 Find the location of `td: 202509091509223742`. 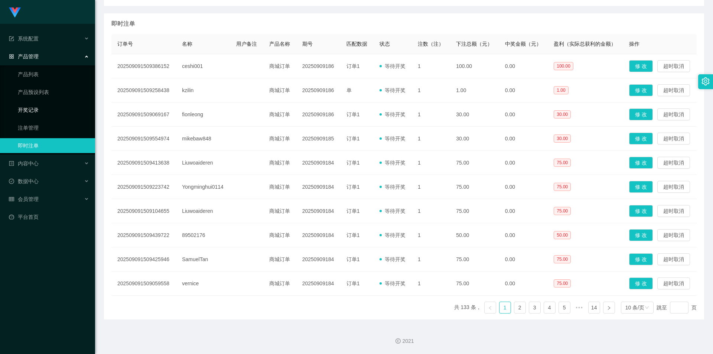

td: 202509091509223742 is located at coordinates (144, 187).